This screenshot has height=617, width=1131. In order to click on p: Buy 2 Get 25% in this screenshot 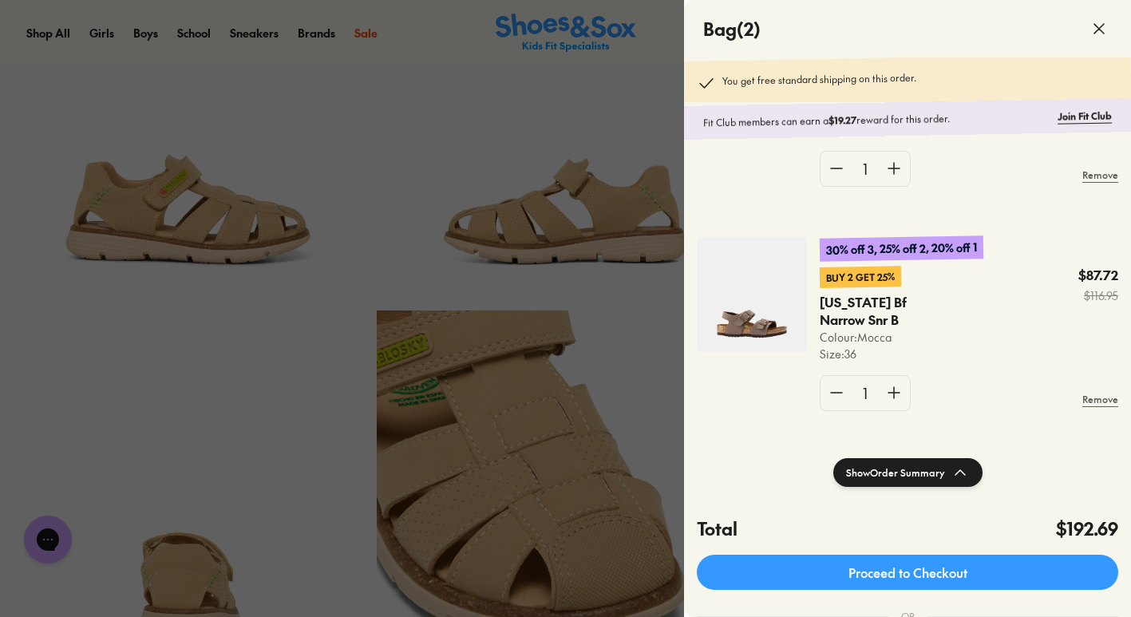, I will do `click(860, 277)`.